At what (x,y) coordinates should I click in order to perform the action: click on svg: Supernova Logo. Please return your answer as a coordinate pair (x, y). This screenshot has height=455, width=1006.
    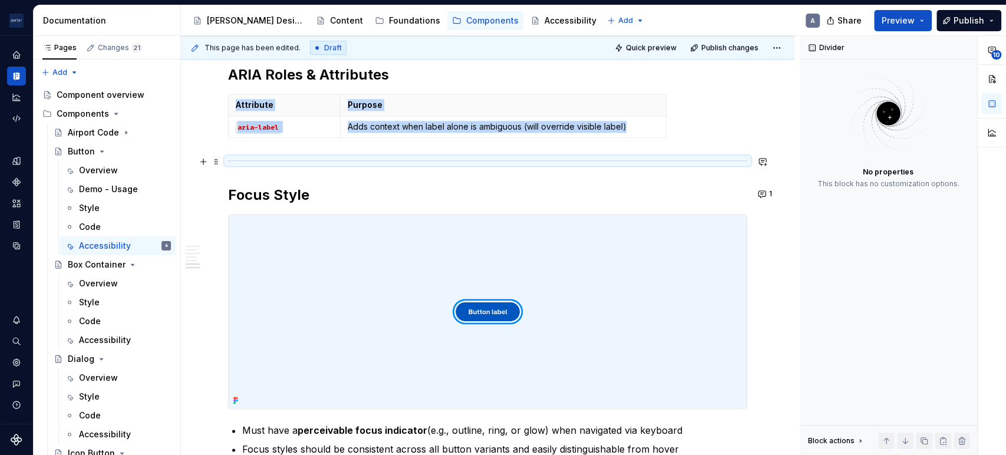
    Looking at the image, I should click on (17, 440).